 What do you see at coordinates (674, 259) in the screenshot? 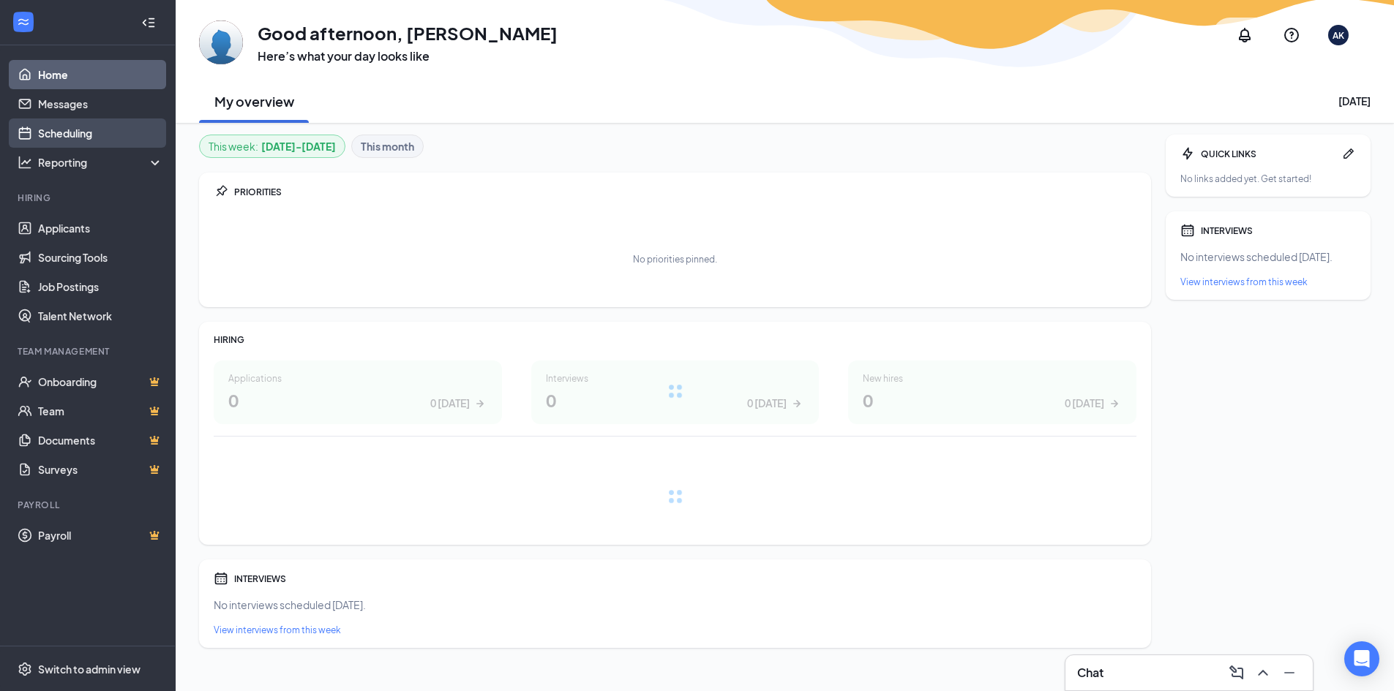
I see `div: No priorities pinned.` at bounding box center [674, 259].